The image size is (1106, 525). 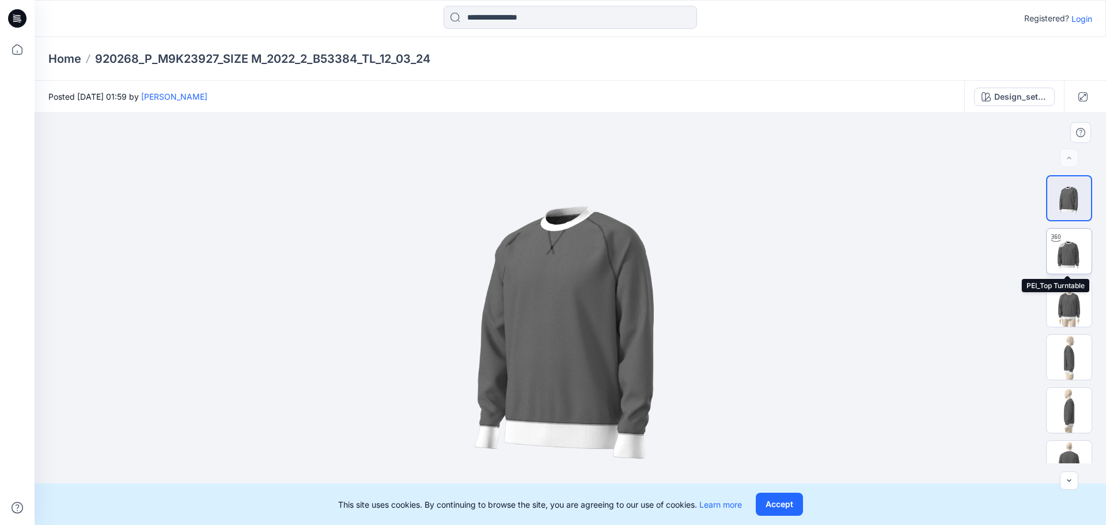 What do you see at coordinates (64, 59) in the screenshot?
I see `a: Home` at bounding box center [64, 59].